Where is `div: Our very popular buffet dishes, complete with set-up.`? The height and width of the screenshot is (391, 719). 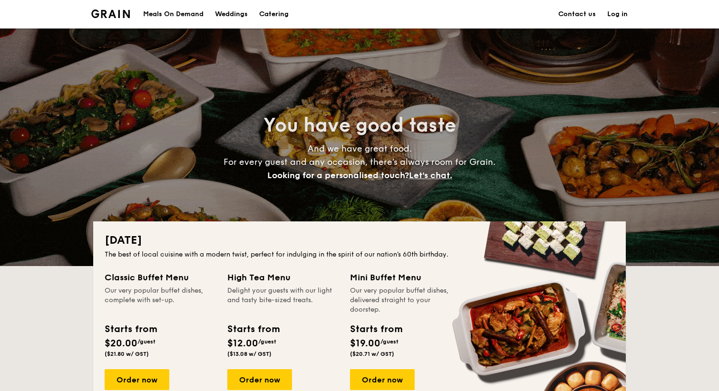 div: Our very popular buffet dishes, complete with set-up. is located at coordinates (160, 300).